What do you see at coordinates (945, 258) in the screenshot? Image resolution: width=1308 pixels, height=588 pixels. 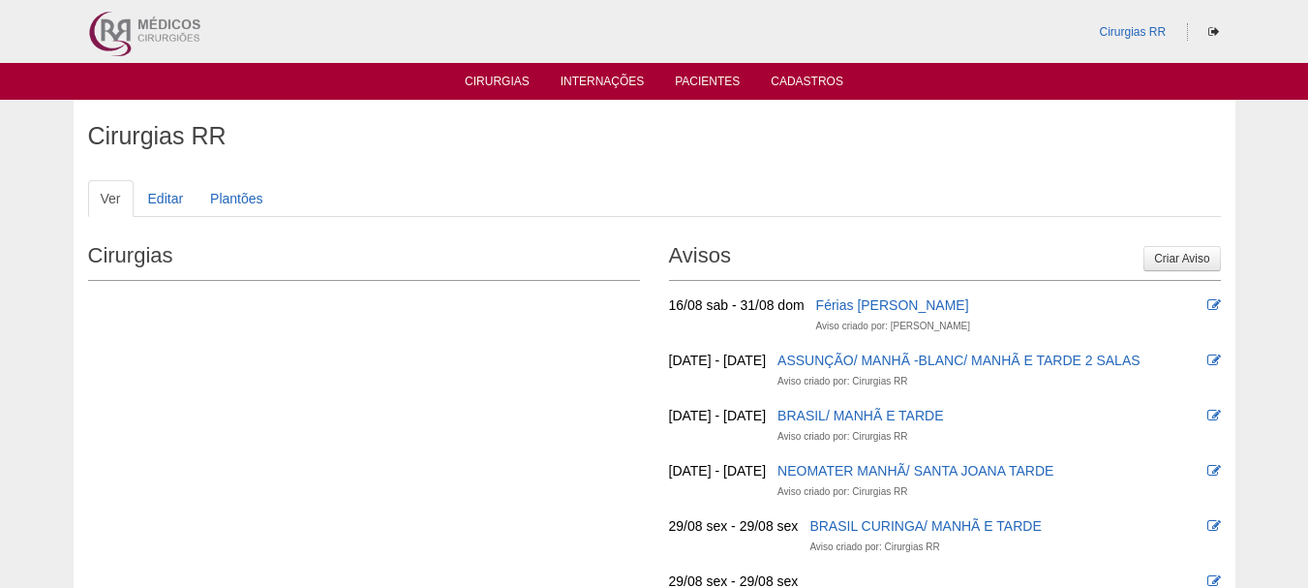 I see `h2: Avisos` at bounding box center [945, 258].